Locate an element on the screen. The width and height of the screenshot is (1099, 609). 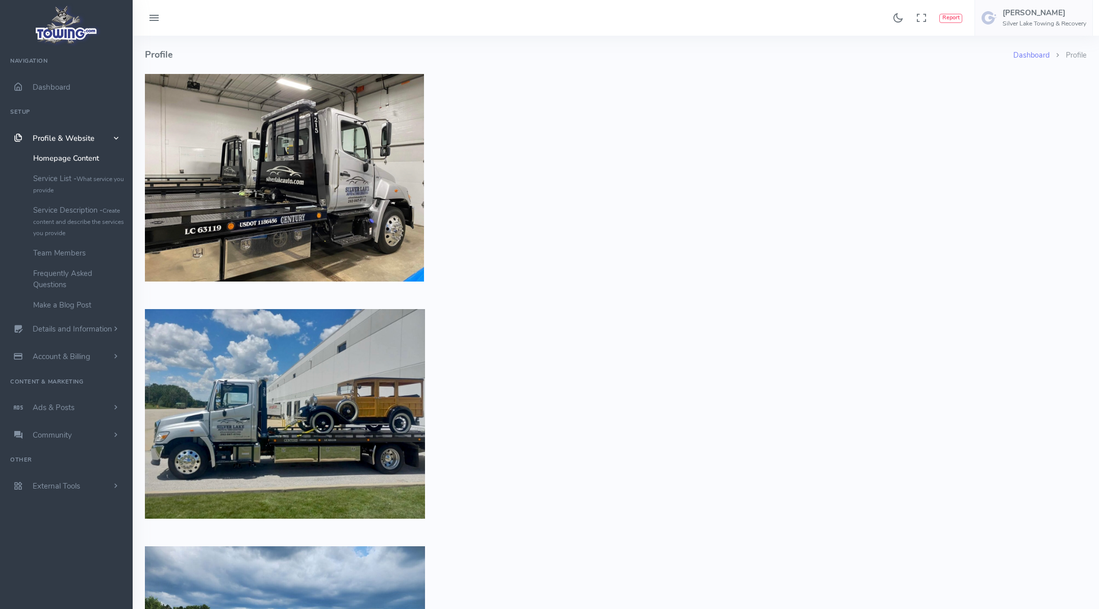
img: logo is located at coordinates (66, 24).